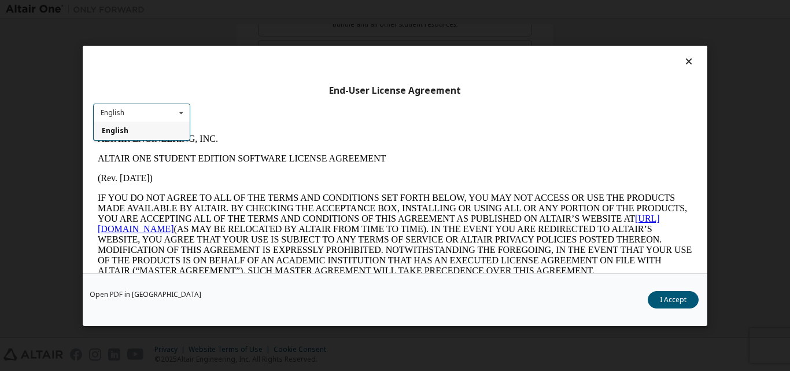 The width and height of the screenshot is (790, 371). What do you see at coordinates (115, 130) in the screenshot?
I see `span: English` at bounding box center [115, 130].